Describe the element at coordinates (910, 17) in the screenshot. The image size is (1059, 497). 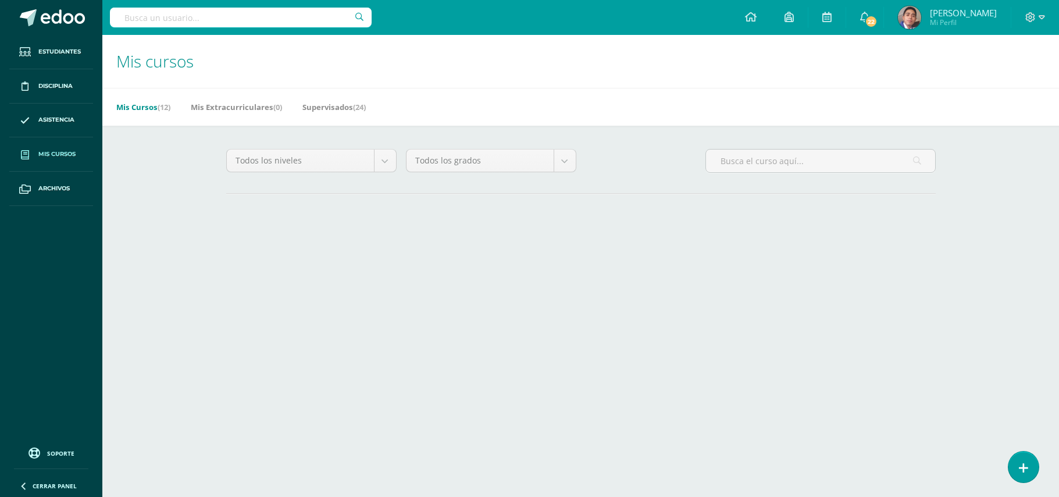
I see `img: 045b1e7a8ae5b45e72d08cce8d27521f.png` at that location.